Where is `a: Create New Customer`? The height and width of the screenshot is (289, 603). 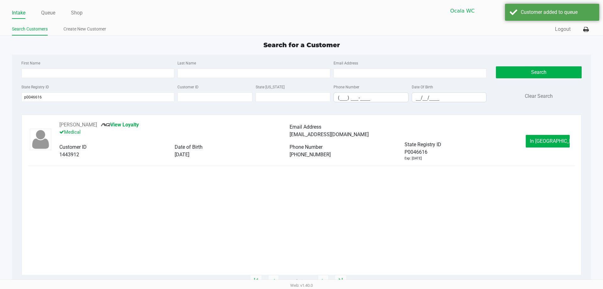 a: Create New Customer is located at coordinates (85, 29).